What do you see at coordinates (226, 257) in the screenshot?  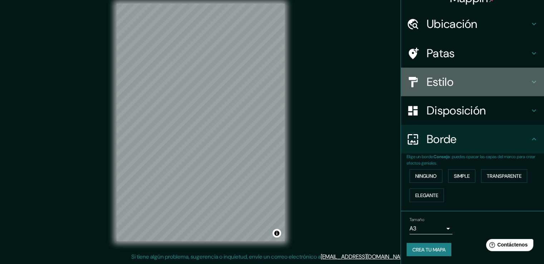 I see `font: Si tiene algún problema, sugerencia o inquietud, envíe un correo electrónico a` at bounding box center [226, 257].